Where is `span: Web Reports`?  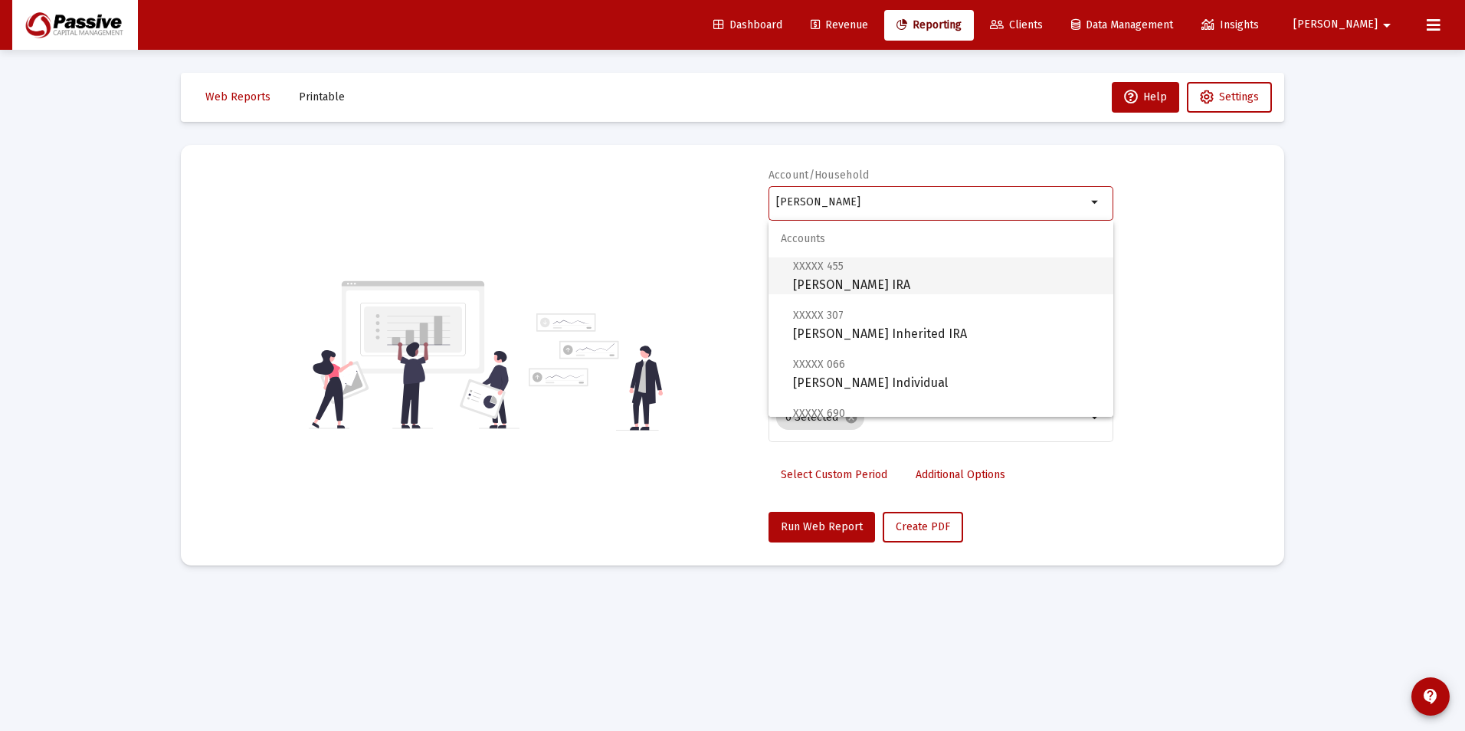
span: Web Reports is located at coordinates (238, 97).